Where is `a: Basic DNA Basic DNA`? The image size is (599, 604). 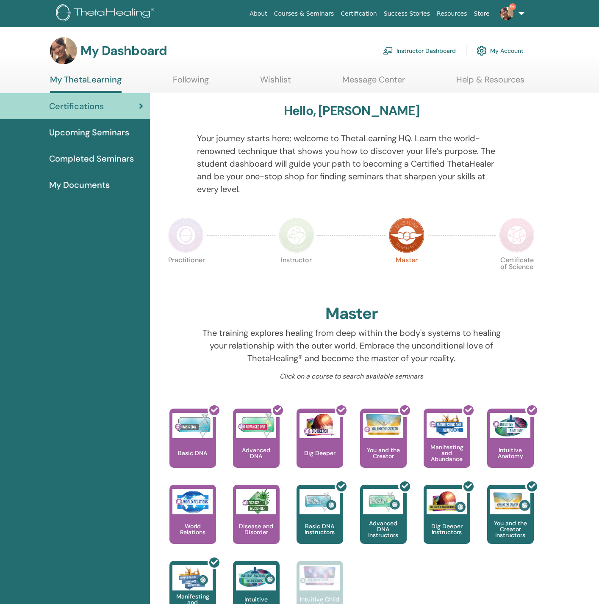 a: Basic DNA Basic DNA is located at coordinates (193, 447).